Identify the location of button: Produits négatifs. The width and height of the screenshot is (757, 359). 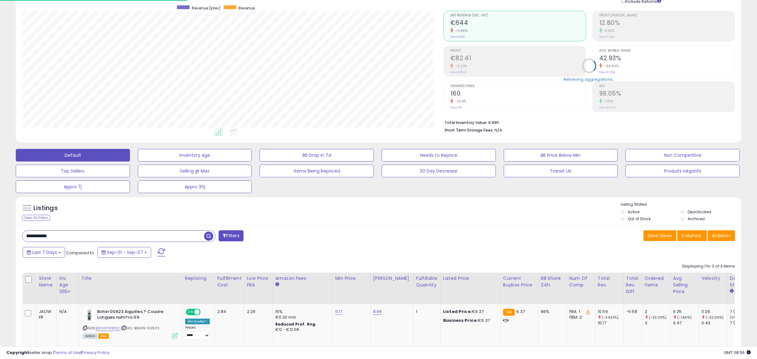
(682, 171).